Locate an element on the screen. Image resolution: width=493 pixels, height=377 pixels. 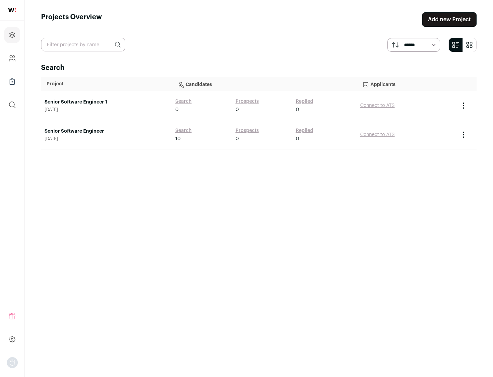
span: 10 is located at coordinates (178, 139).